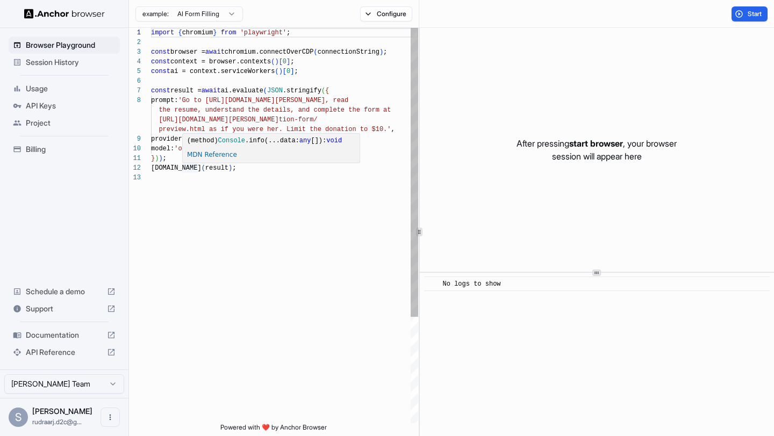 The image size is (774, 436). What do you see at coordinates (188, 52) in the screenshot?
I see `span: browser =` at bounding box center [188, 52].